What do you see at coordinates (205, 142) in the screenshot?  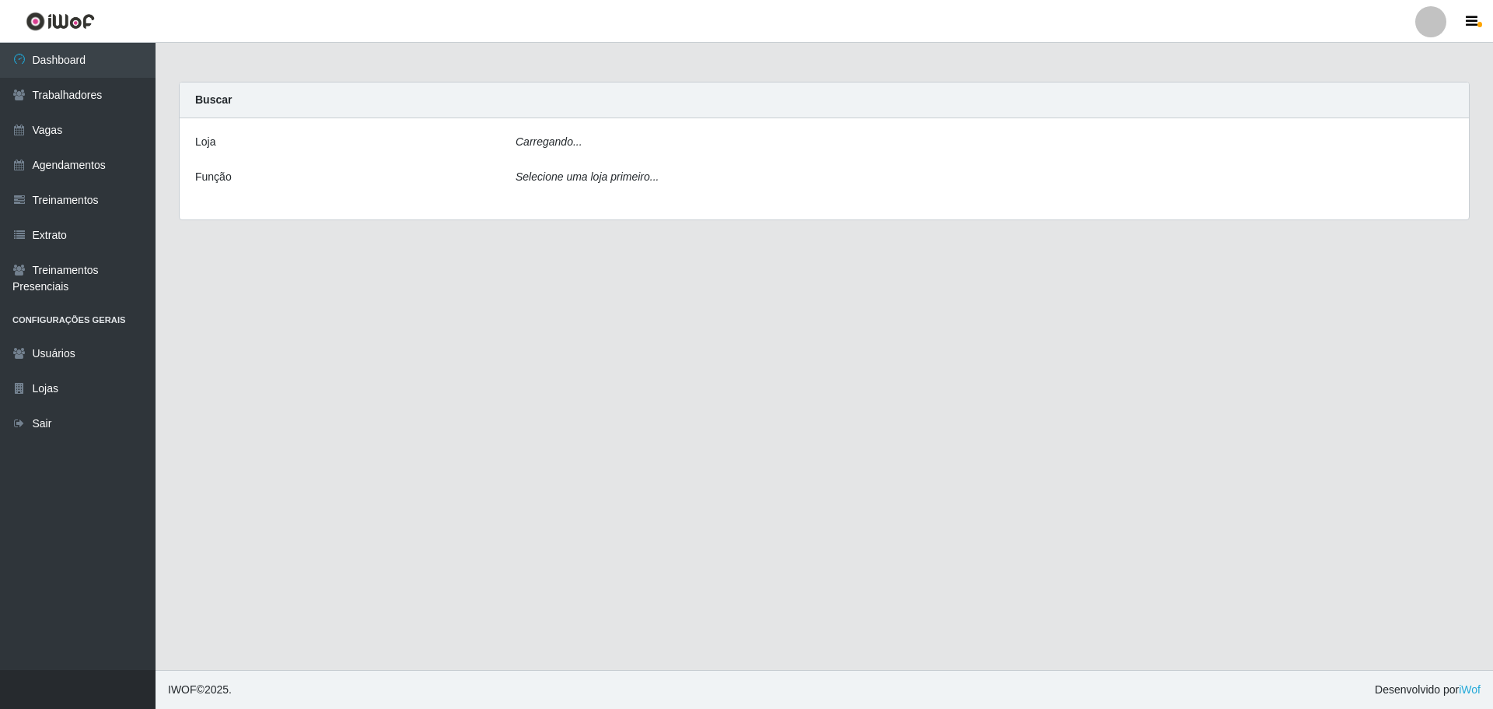 I see `label: Loja` at bounding box center [205, 142].